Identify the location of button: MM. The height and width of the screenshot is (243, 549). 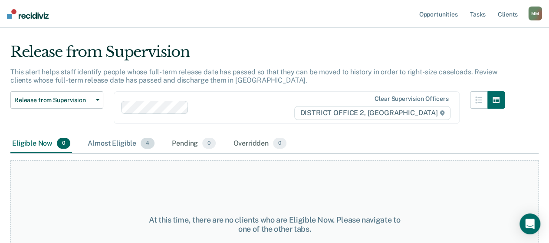
(535, 13).